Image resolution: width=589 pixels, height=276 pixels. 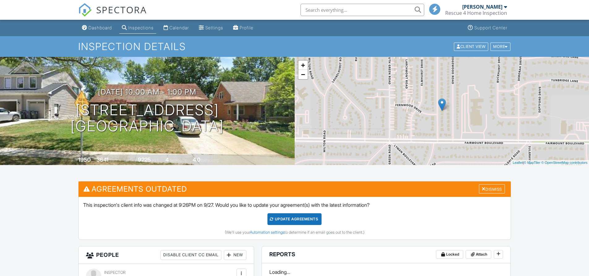 I want to click on a: SPECTORA, so click(x=113, y=15).